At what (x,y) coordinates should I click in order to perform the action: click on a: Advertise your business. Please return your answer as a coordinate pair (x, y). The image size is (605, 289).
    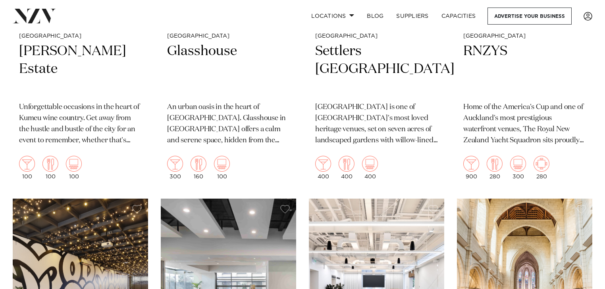
    Looking at the image, I should click on (529, 16).